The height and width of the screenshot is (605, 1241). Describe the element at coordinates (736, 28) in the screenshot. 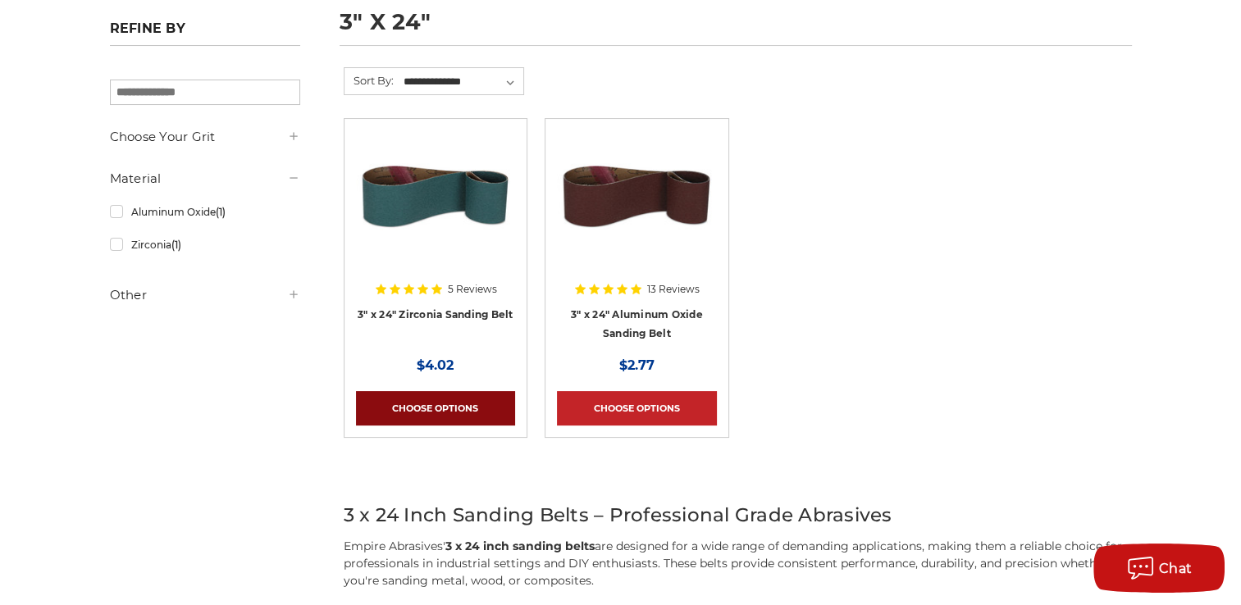

I see `h1: 3" x 24"` at that location.